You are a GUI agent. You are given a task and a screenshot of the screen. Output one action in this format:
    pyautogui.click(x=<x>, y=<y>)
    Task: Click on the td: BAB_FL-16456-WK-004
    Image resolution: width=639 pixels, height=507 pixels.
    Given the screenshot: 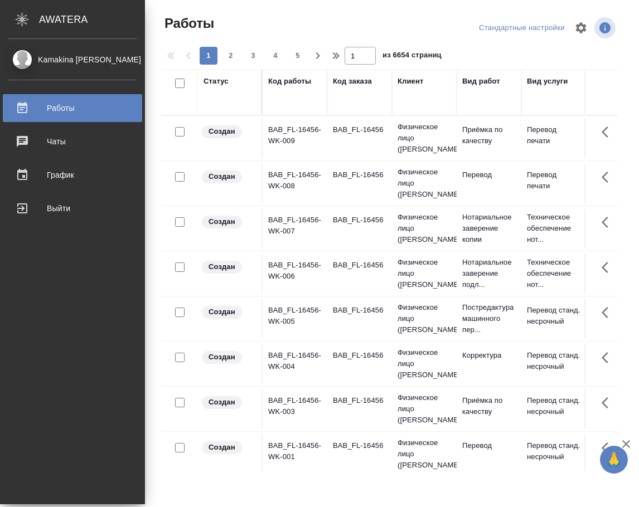 What is the action you would take?
    pyautogui.click(x=295, y=364)
    